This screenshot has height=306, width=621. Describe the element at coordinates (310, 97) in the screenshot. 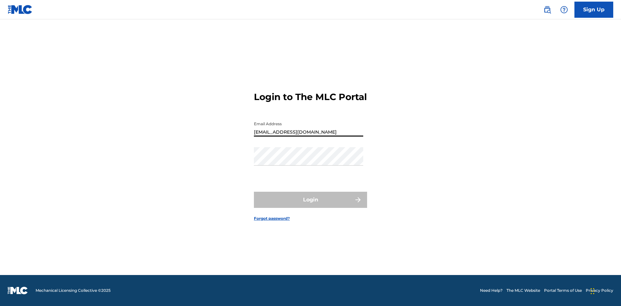

I see `h3: Login to The MLC Portal` at that location.